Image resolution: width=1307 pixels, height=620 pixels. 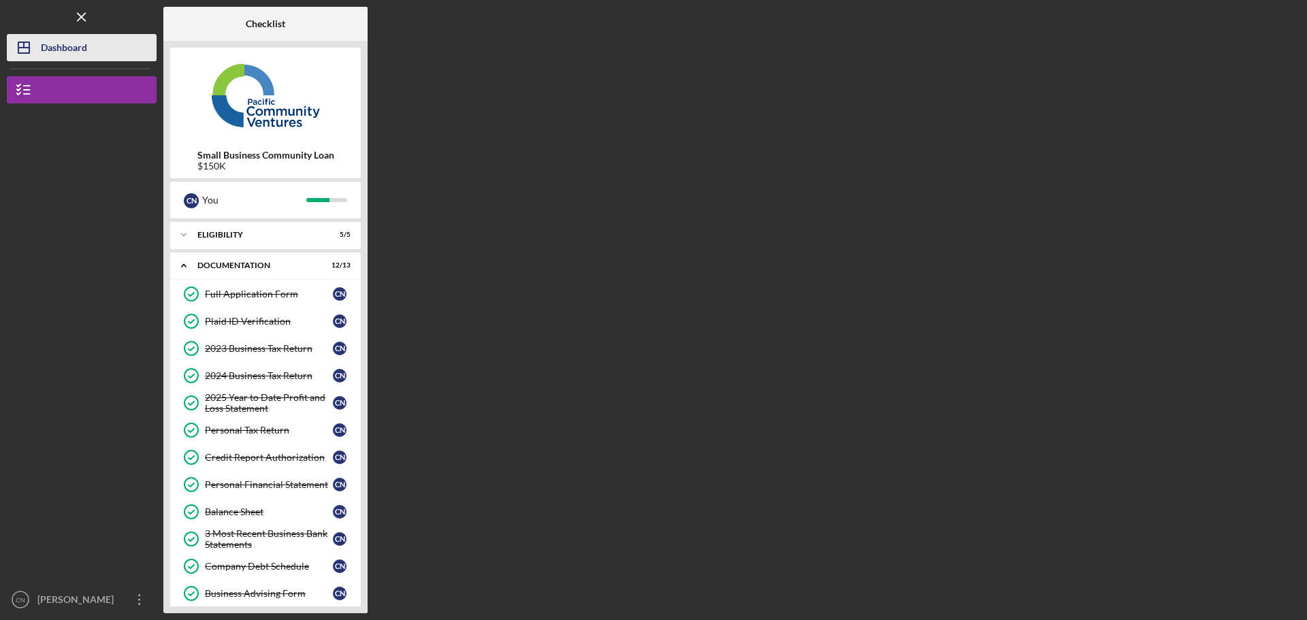 I want to click on a: Company Debt ScheduleCN, so click(x=265, y=566).